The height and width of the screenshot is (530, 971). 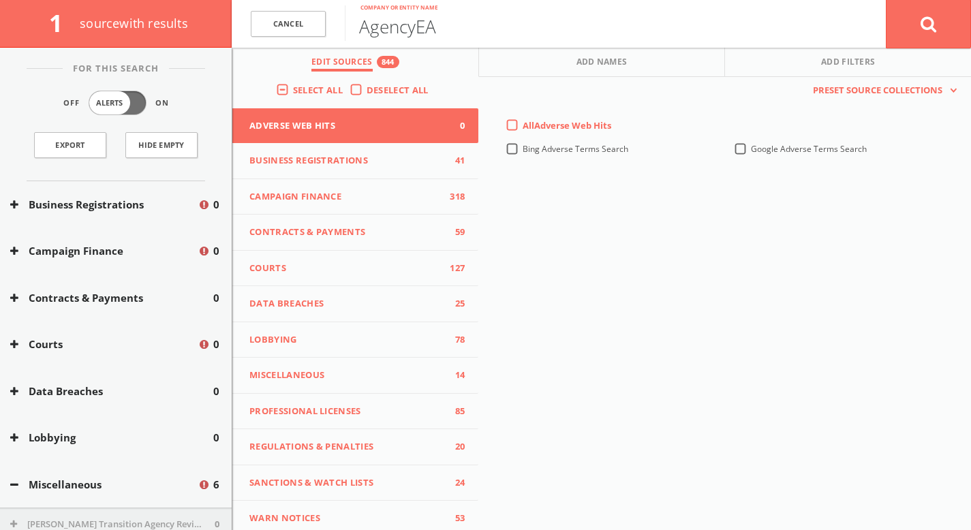 What do you see at coordinates (454, 268) in the screenshot?
I see `span: 127` at bounding box center [454, 268].